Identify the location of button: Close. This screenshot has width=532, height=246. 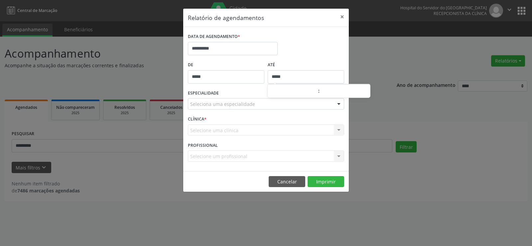
(342, 17).